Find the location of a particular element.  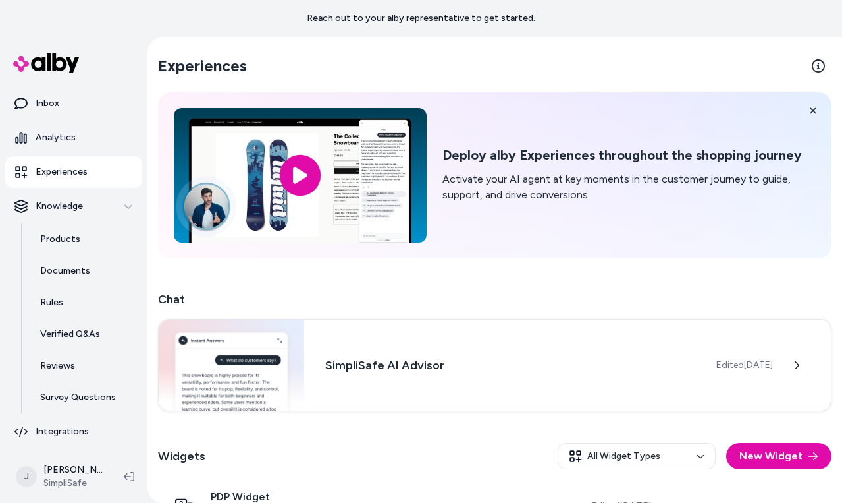

img: Chat widget is located at coordinates (231, 365).